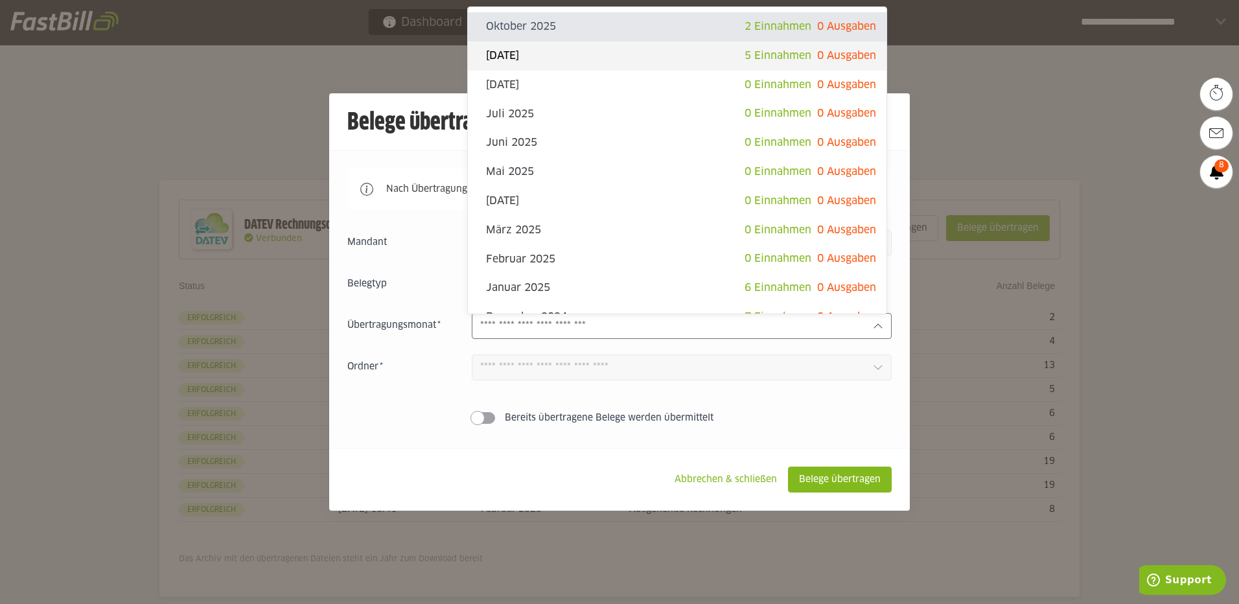  What do you see at coordinates (49, 15) in the screenshot?
I see `span: Support` at bounding box center [49, 15].